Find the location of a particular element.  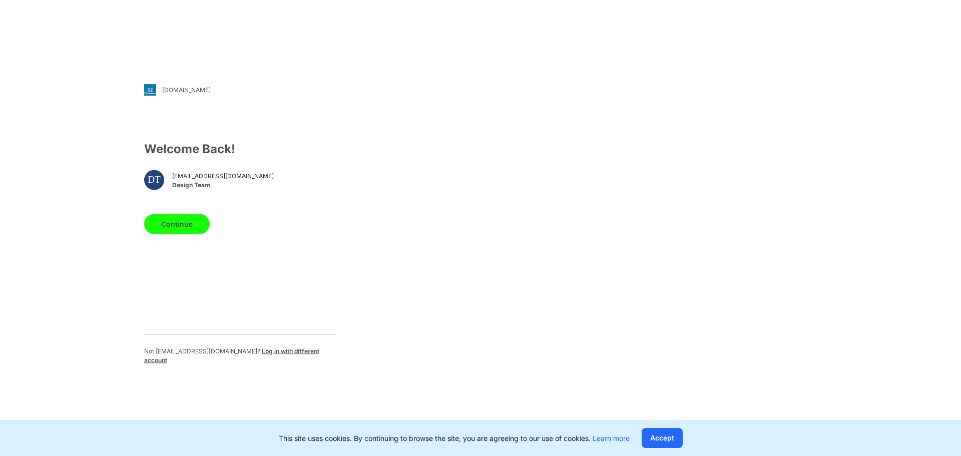

img: browzwear-logo.73288ffb.svg is located at coordinates (873, 34).